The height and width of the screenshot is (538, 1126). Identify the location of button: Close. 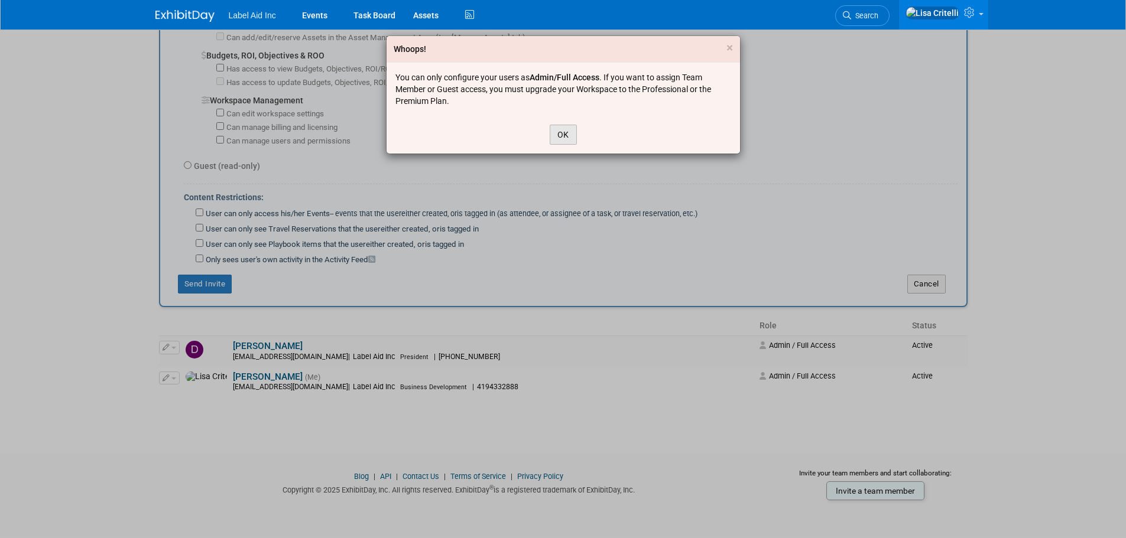
(729, 48).